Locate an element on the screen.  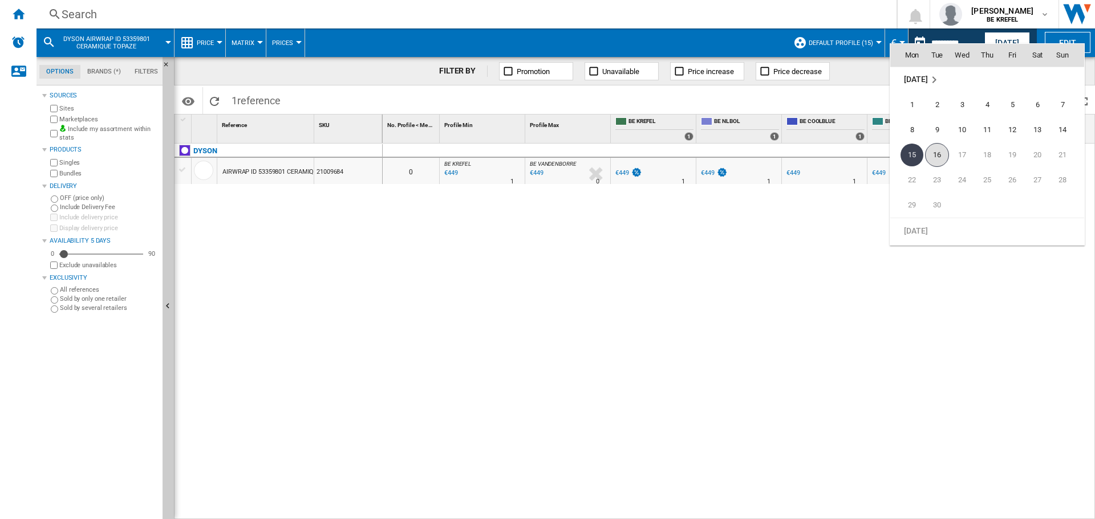
td: Wednesday September 3 2025 is located at coordinates (962, 105).